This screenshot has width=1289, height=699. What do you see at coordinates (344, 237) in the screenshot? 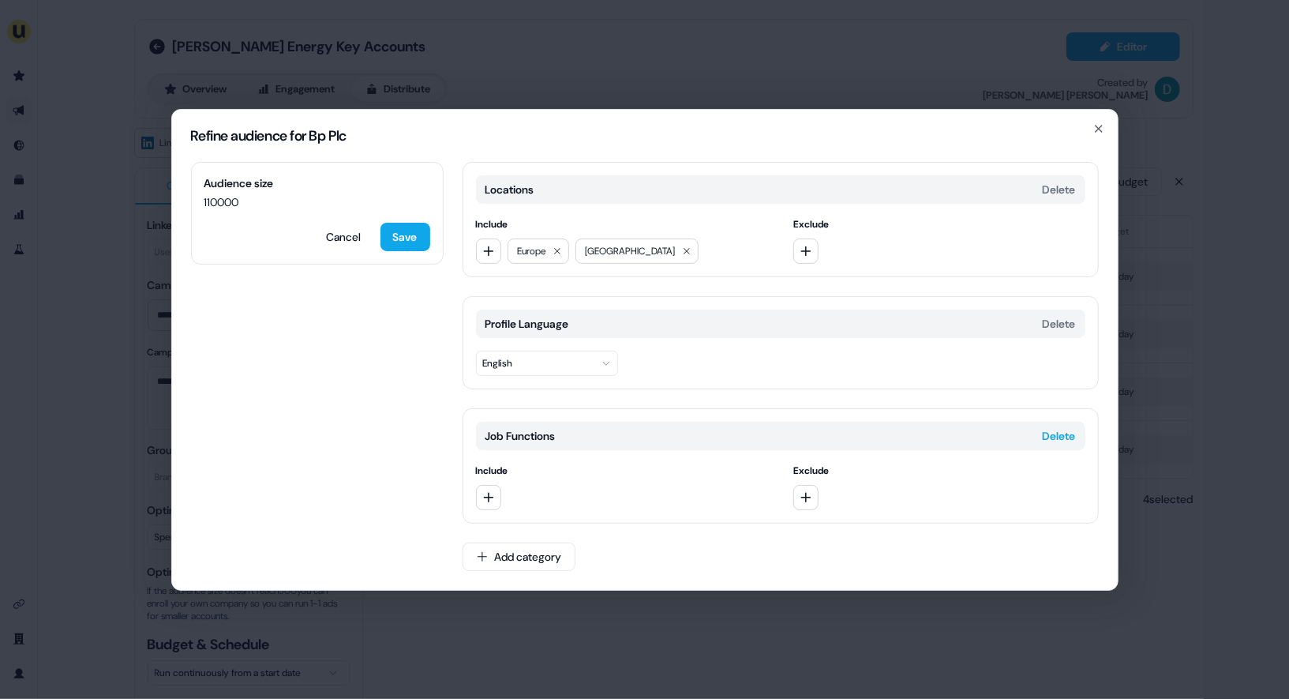
I see `button: Cancel` at bounding box center [344, 237].